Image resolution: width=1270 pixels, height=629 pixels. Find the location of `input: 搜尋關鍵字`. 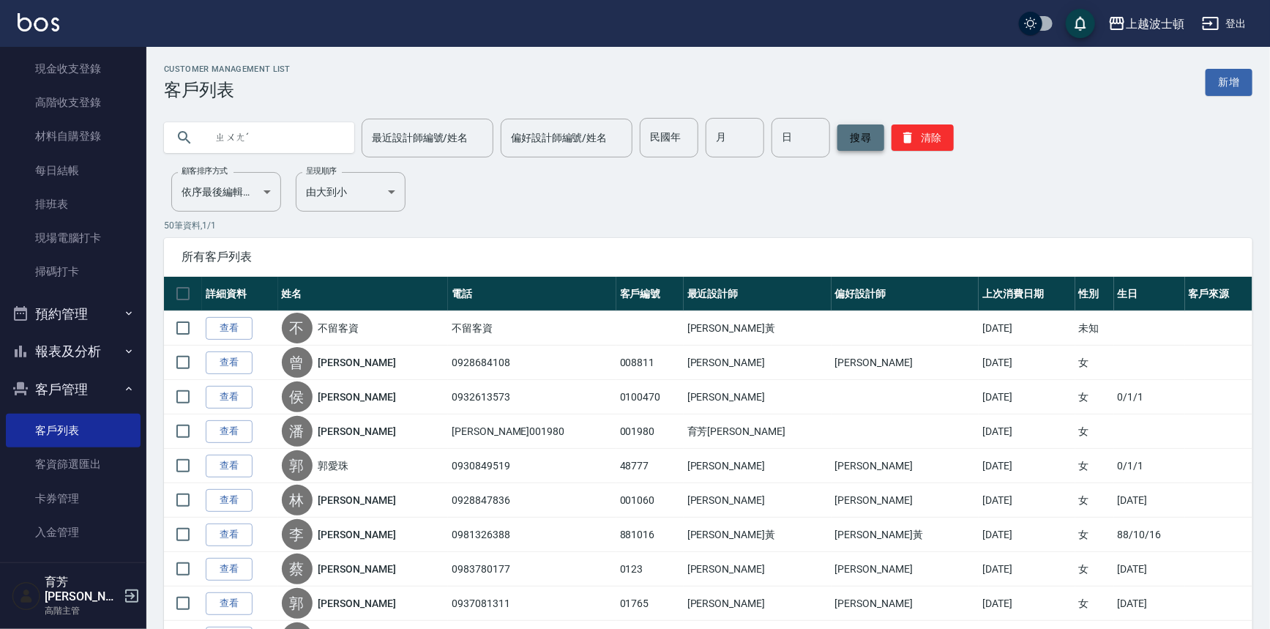

input: 搜尋關鍵字 is located at coordinates (274, 138).